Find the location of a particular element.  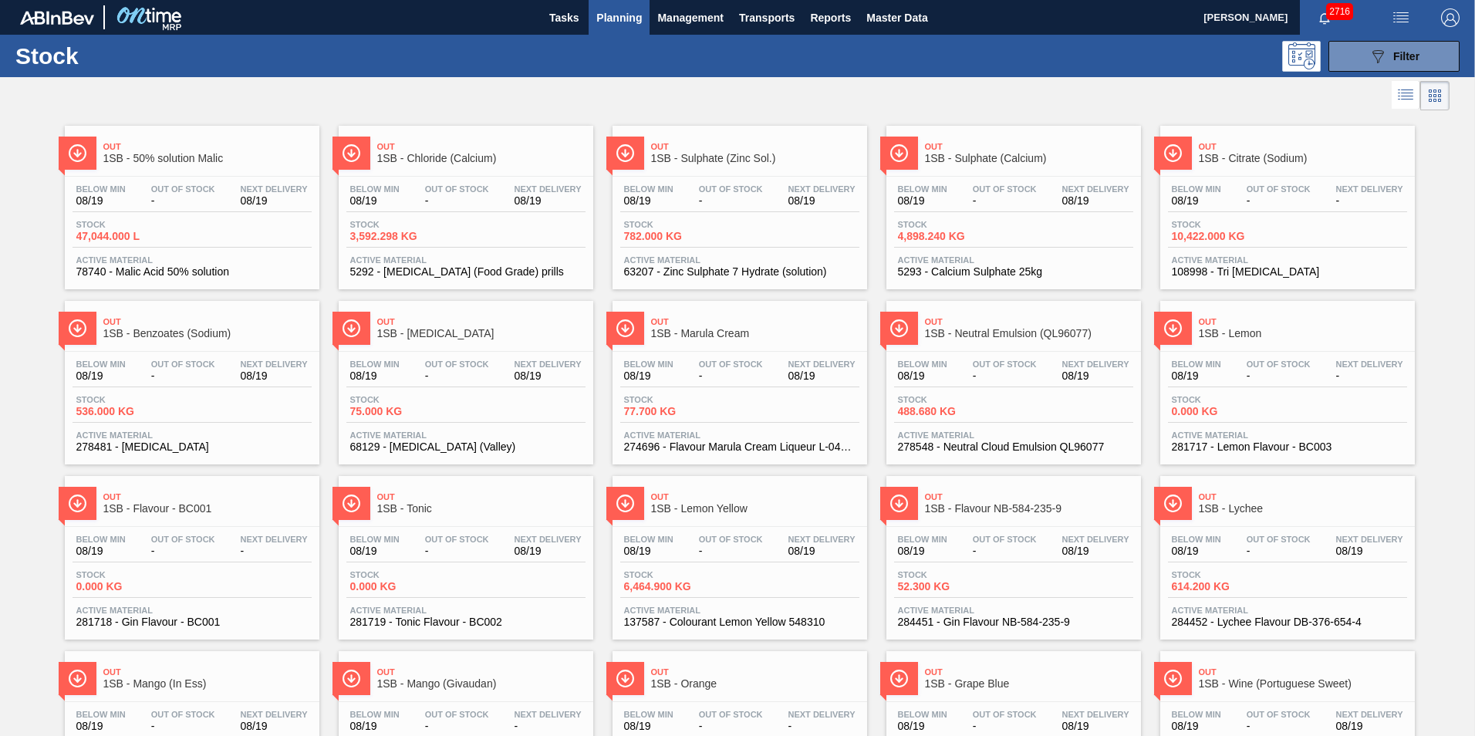

span: 1SB - Wine (Portuguese Sweet) is located at coordinates (1303, 684).